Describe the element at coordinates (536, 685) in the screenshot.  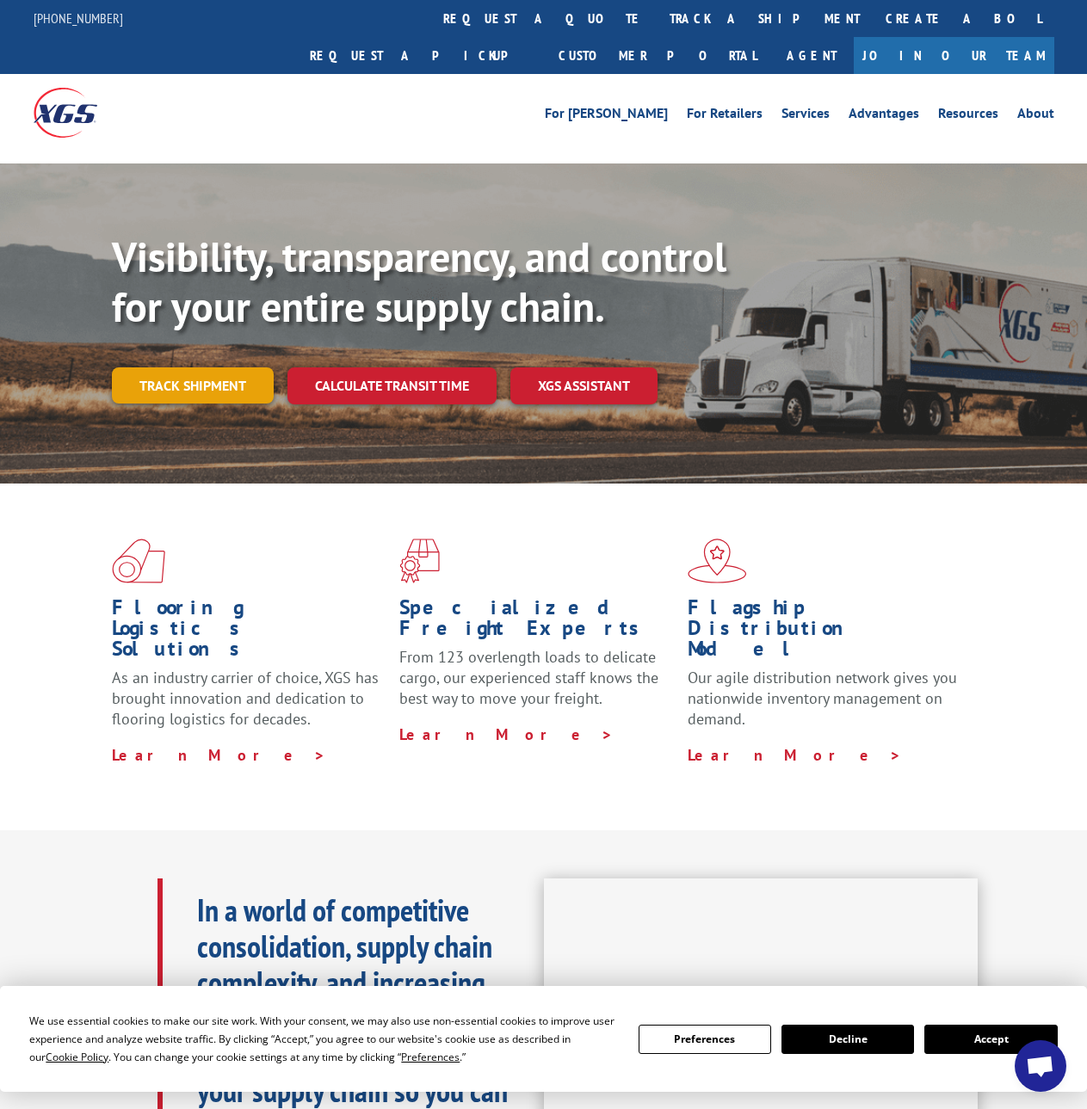
I see `p: From 123 overlength loads to delicate cargo, our experienced staff knows the best way to move you...` at that location.